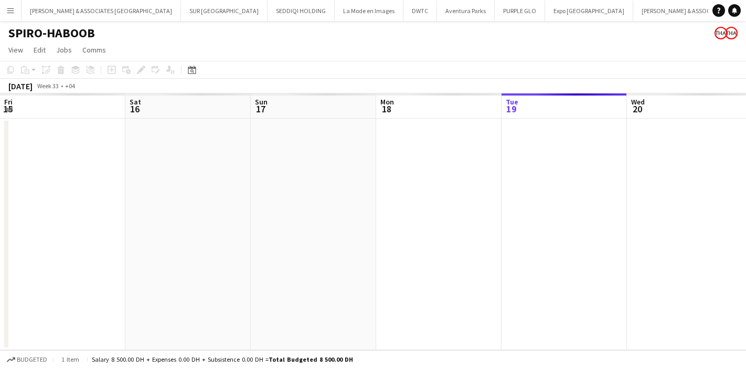 The height and width of the screenshot is (368, 746). I want to click on span: 17, so click(260, 109).